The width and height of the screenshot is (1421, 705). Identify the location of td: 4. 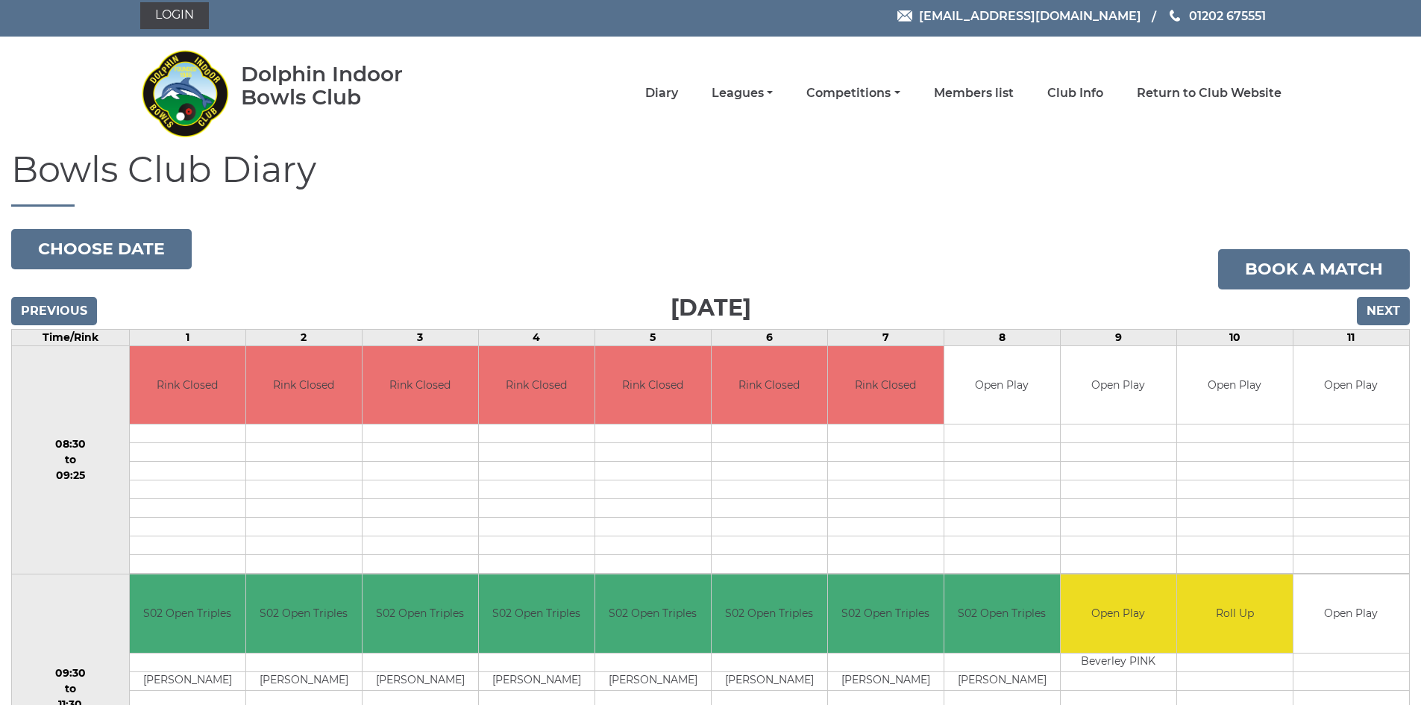
(536, 337).